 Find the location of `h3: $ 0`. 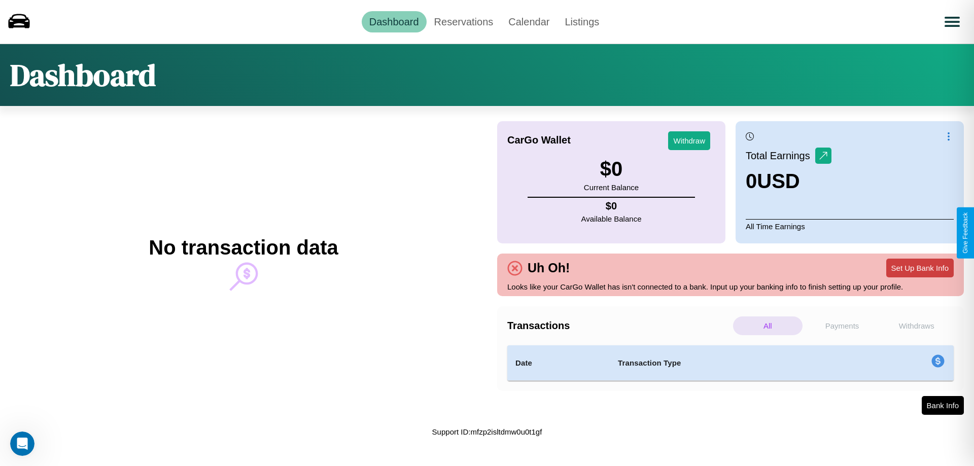

h3: $ 0 is located at coordinates (611, 169).